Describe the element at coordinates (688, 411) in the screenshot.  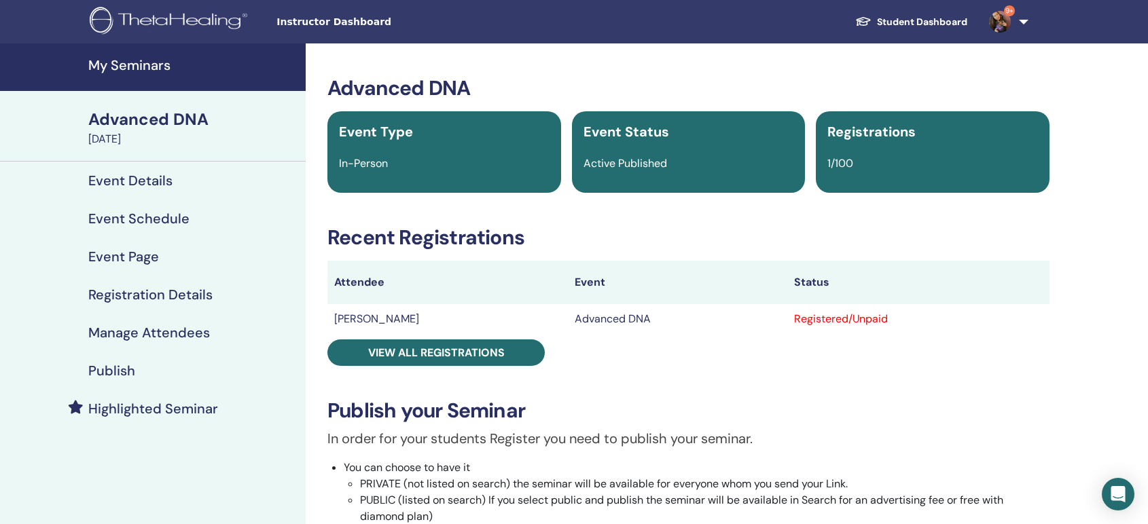
I see `h3: Publish your Seminar` at that location.